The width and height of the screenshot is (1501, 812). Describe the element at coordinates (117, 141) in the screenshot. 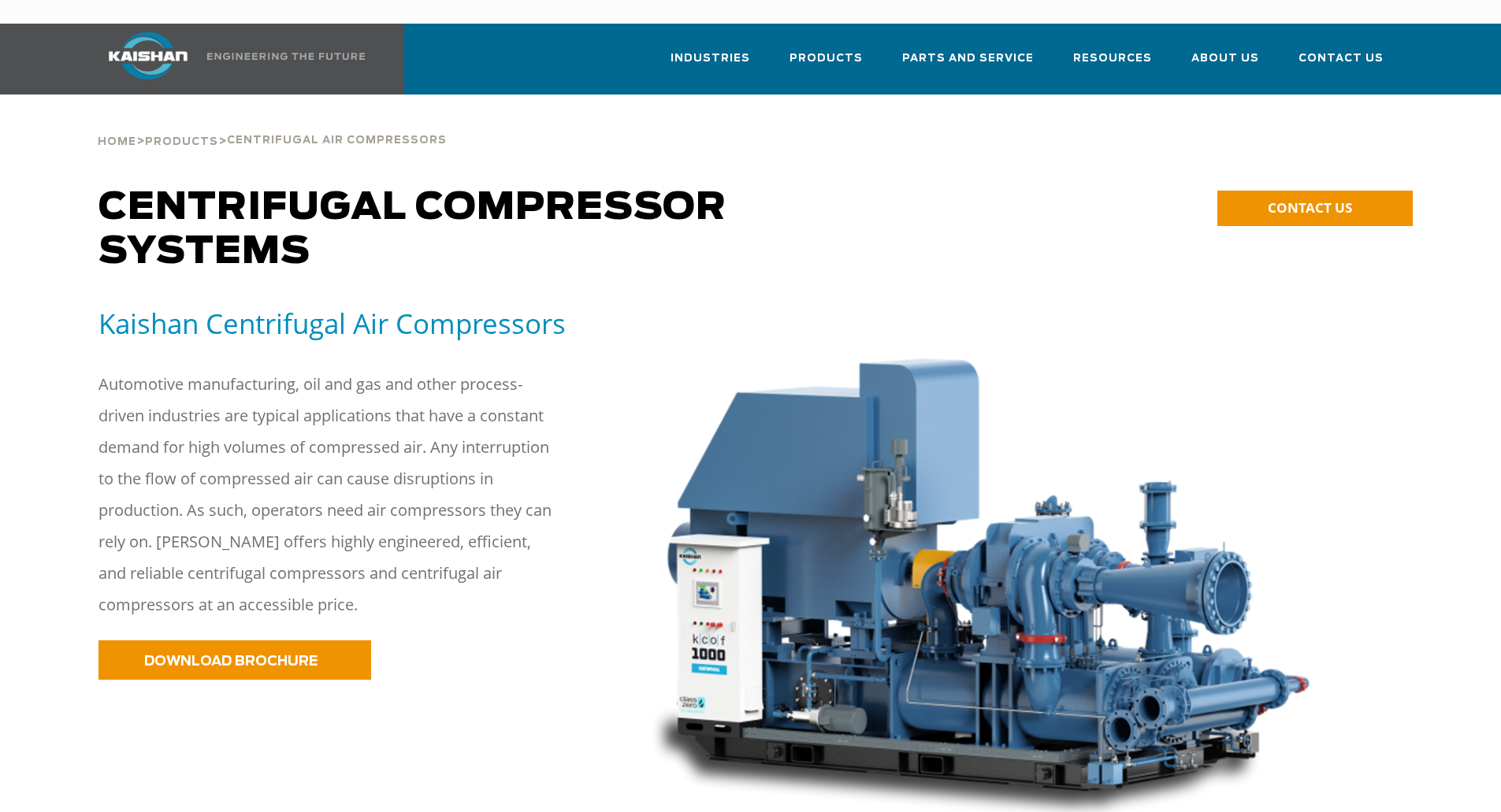

I see `a: Home` at that location.